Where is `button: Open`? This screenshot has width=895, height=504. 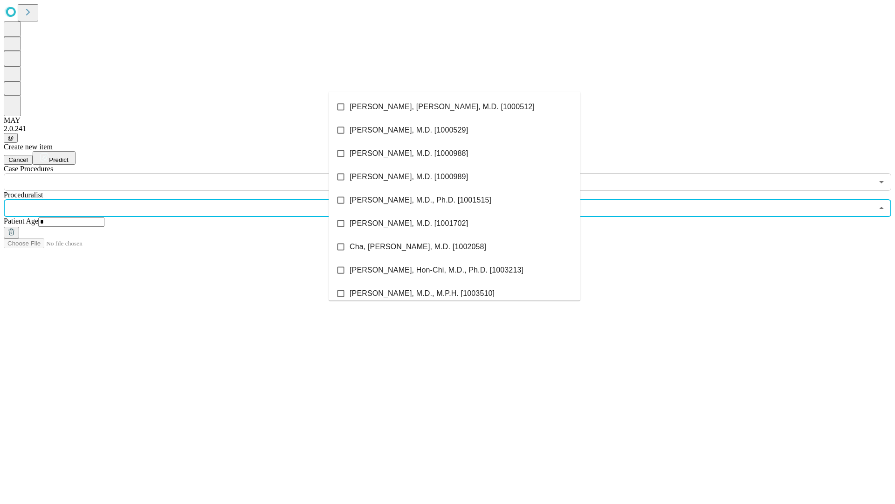
button: Open is located at coordinates (882, 182).